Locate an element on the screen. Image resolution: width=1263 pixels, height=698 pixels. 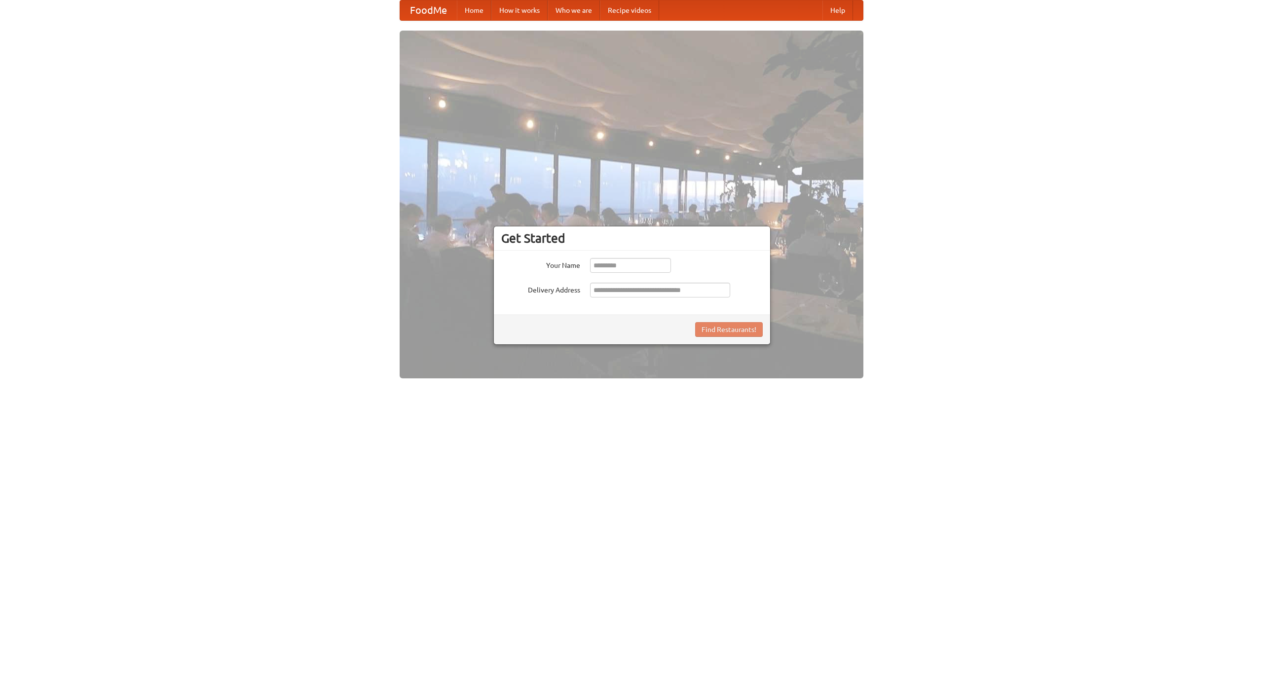
a: Recipe videos is located at coordinates (629, 10).